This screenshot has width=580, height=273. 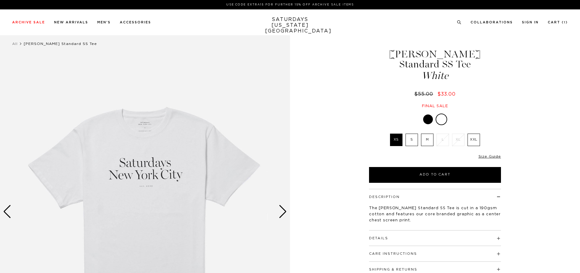 What do you see at coordinates (425, 94) in the screenshot?
I see `del: $55.00` at bounding box center [425, 94].